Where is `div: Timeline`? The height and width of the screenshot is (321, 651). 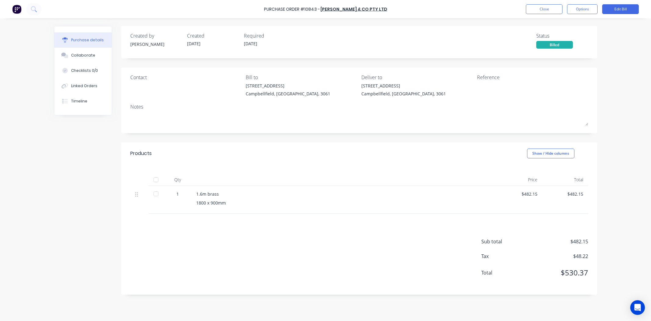
div: Timeline is located at coordinates (79, 101).